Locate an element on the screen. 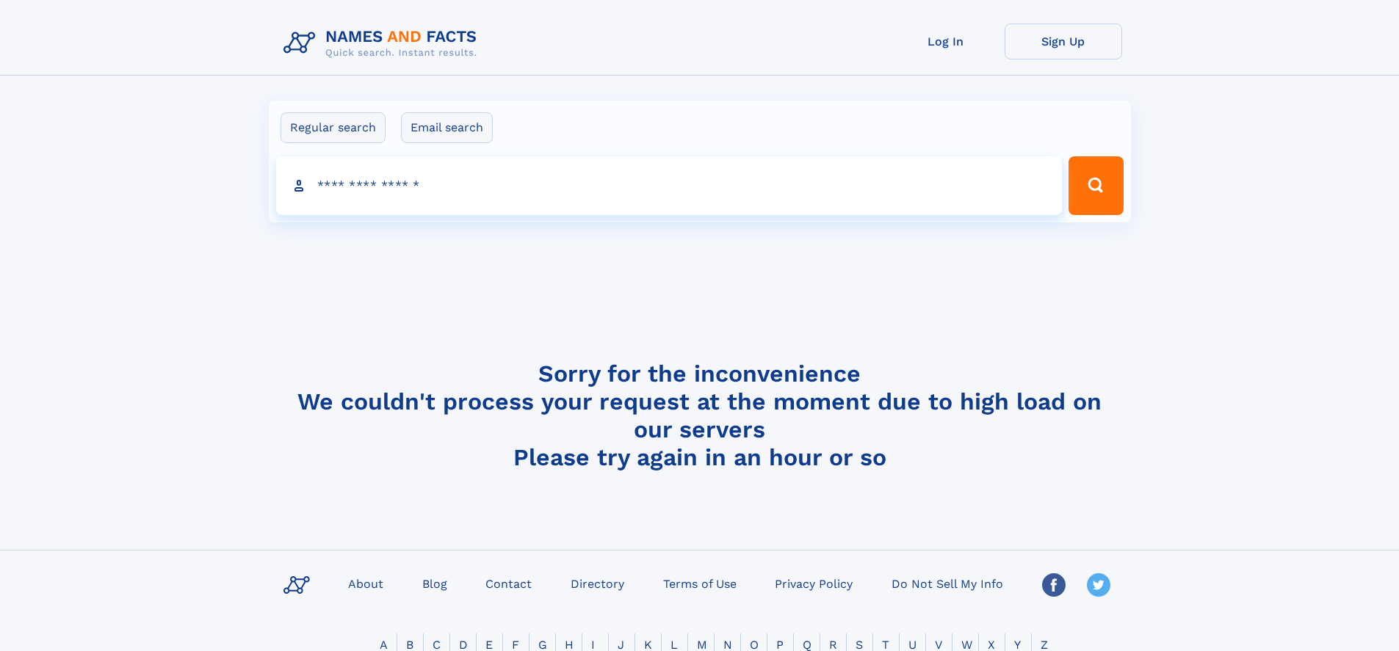  img: Logo Names and Facts is located at coordinates (383, 43).